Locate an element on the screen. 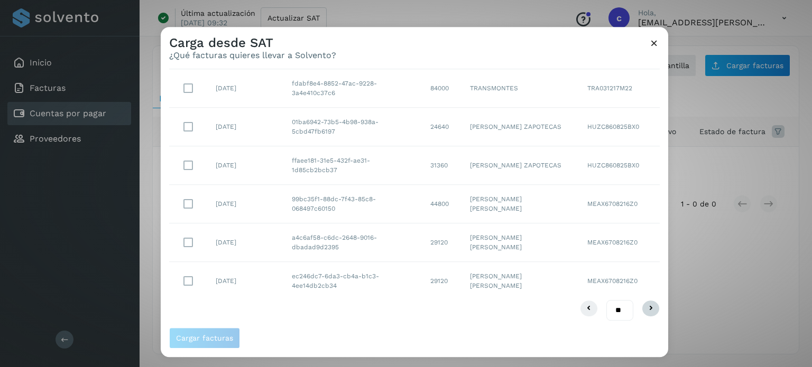  td: 84000 is located at coordinates (441, 89).